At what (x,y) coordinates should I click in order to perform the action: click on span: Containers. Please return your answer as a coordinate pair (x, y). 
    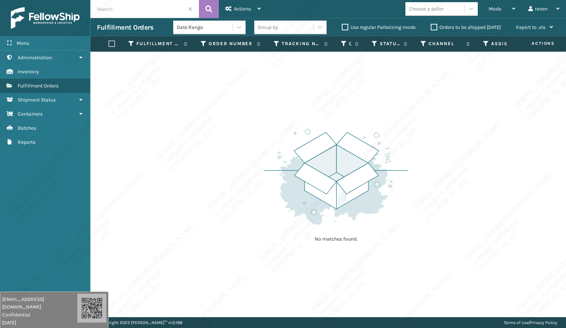
    Looking at the image, I should click on (30, 114).